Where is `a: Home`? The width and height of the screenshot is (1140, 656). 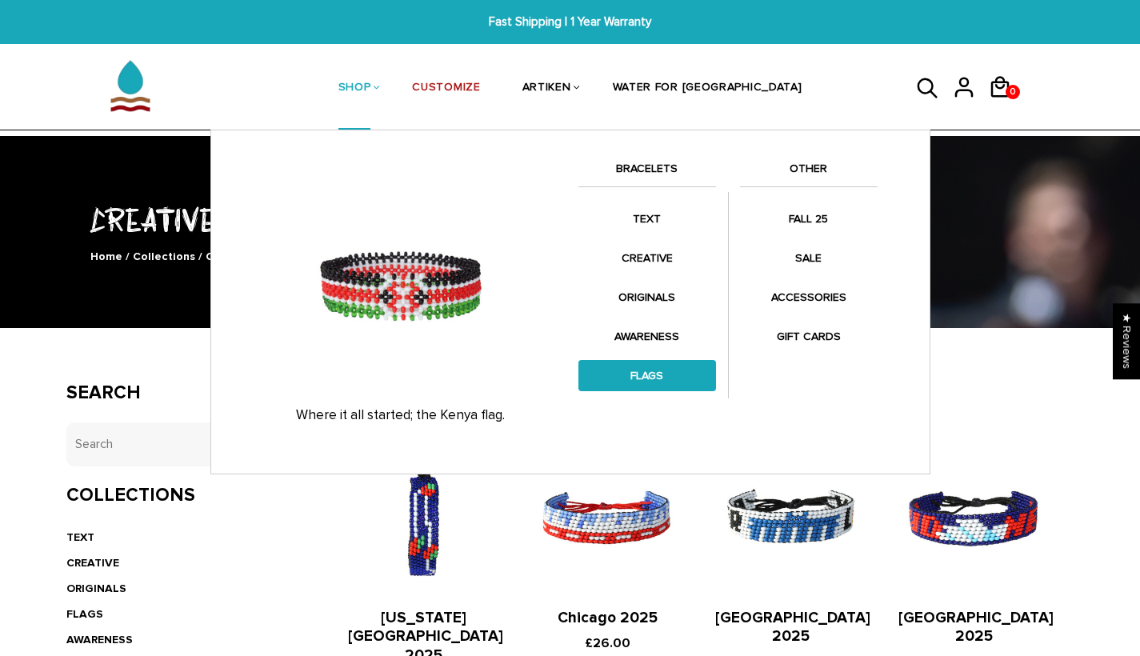
a: Home is located at coordinates (106, 256).